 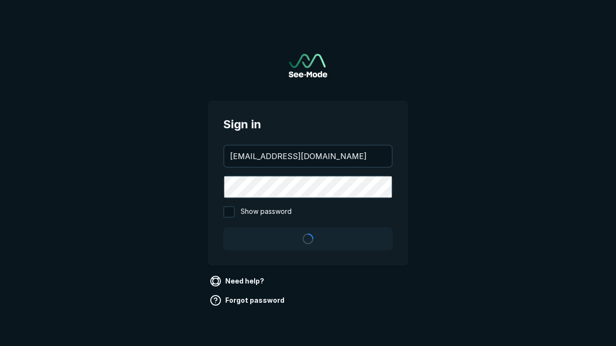 I want to click on span: Sign in, so click(x=308, y=125).